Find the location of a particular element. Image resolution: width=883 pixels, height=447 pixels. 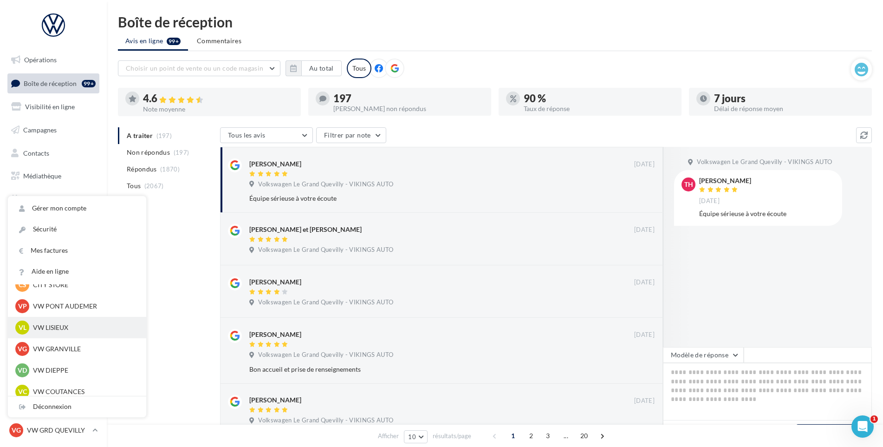

p: VW GRD QUEVILLY is located at coordinates (58, 430).